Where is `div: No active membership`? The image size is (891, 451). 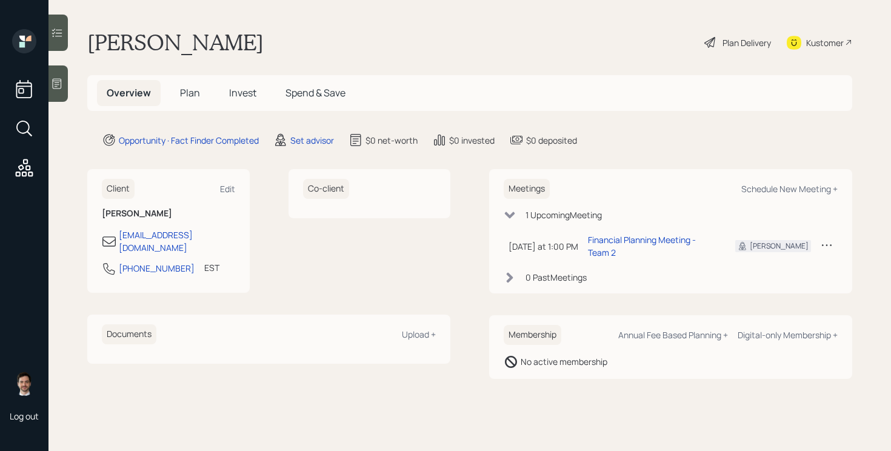
div: No active membership is located at coordinates (564, 361).